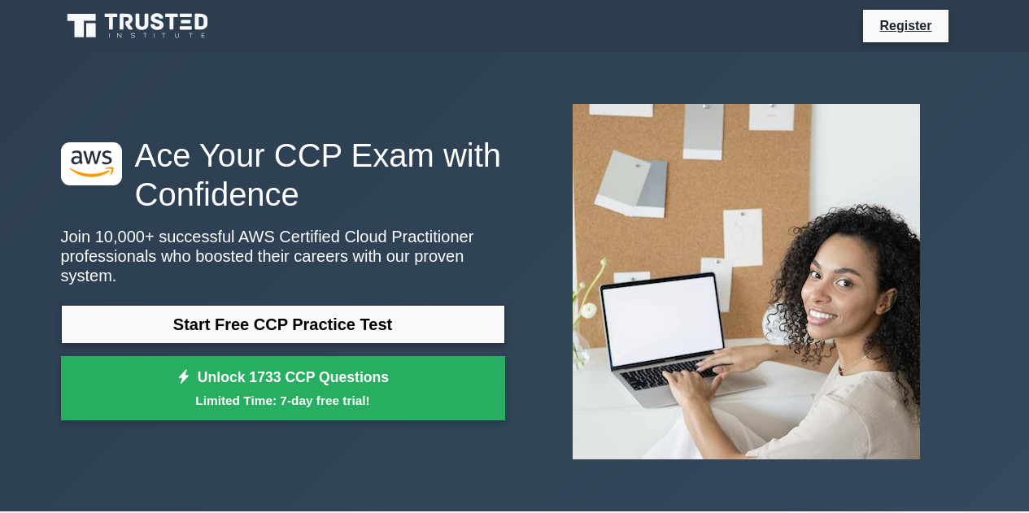 The image size is (1029, 513). What do you see at coordinates (906, 25) in the screenshot?
I see `a: Register` at bounding box center [906, 25].